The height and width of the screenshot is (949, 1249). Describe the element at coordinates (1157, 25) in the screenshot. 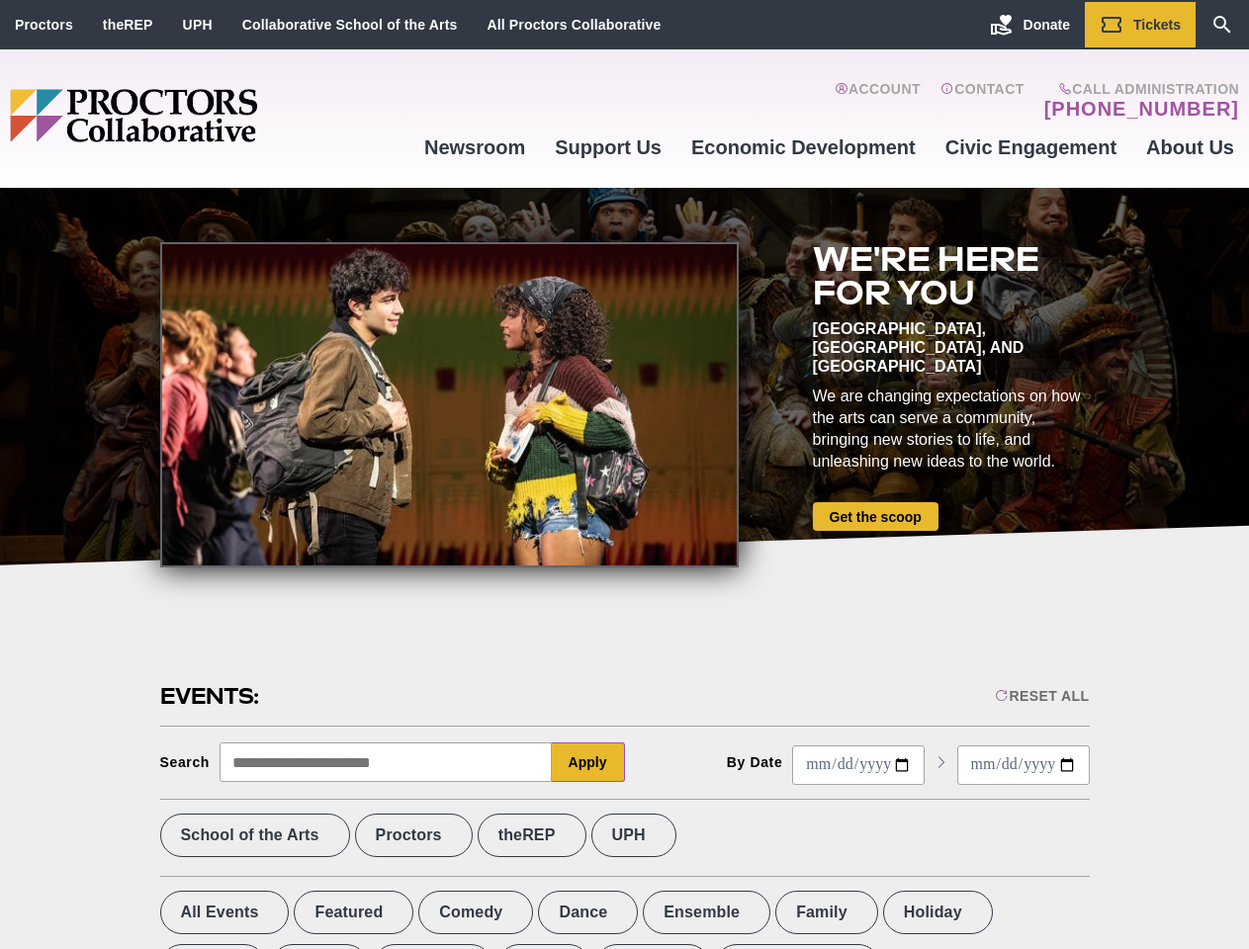

I see `span: Tickets` at that location.